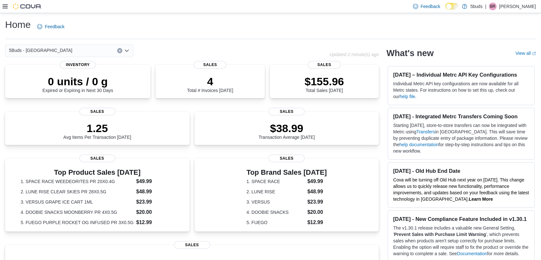 This screenshot has height=260, width=541. Describe the element at coordinates (276, 192) in the screenshot. I see `dt: 2. LUNE RISE` at that location.